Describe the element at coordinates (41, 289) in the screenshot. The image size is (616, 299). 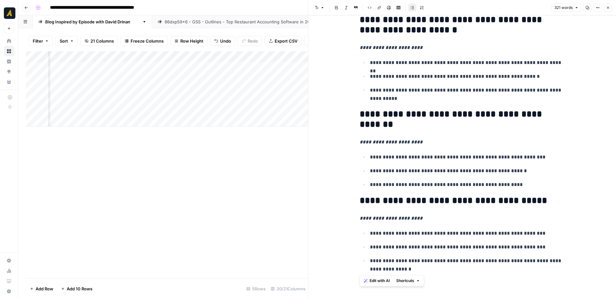
I see `button: Add Row` at that location.